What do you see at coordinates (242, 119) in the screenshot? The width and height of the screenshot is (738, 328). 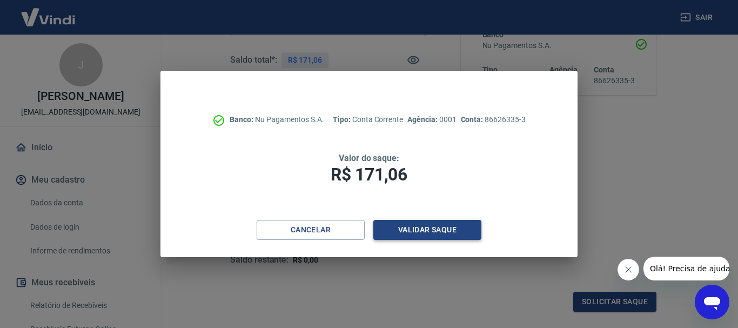 I see `span: Banco:` at bounding box center [242, 119].